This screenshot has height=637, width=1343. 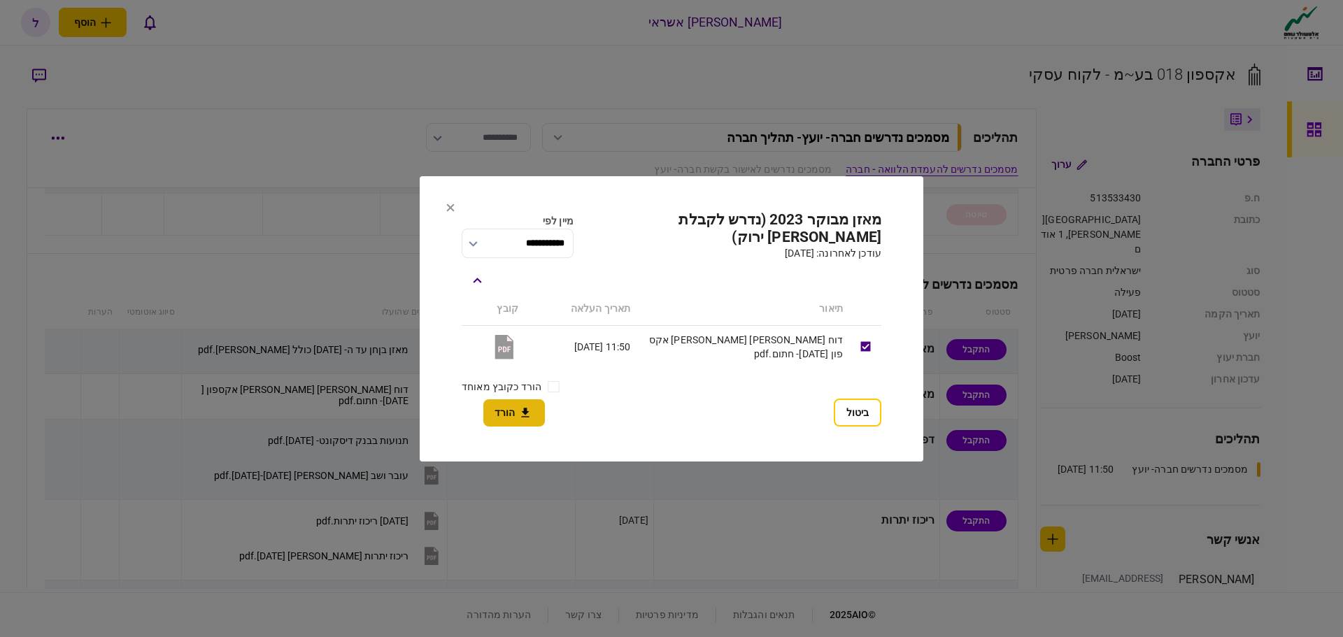 I want to click on button: הורד, so click(x=514, y=413).